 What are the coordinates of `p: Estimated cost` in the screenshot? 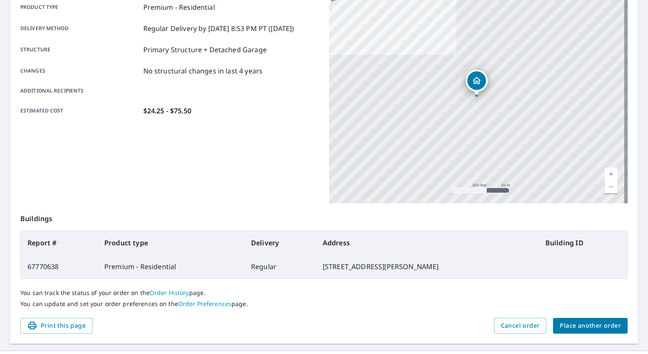 It's located at (80, 111).